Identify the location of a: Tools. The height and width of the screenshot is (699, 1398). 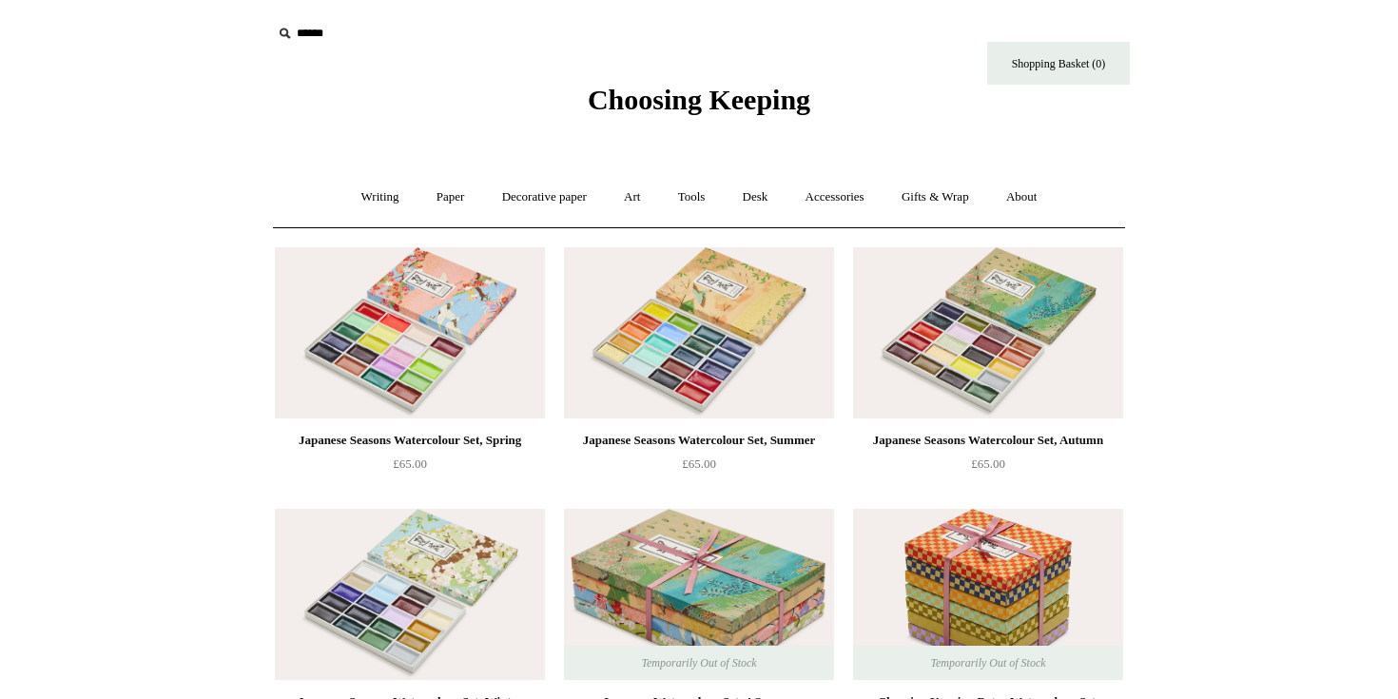
(692, 197).